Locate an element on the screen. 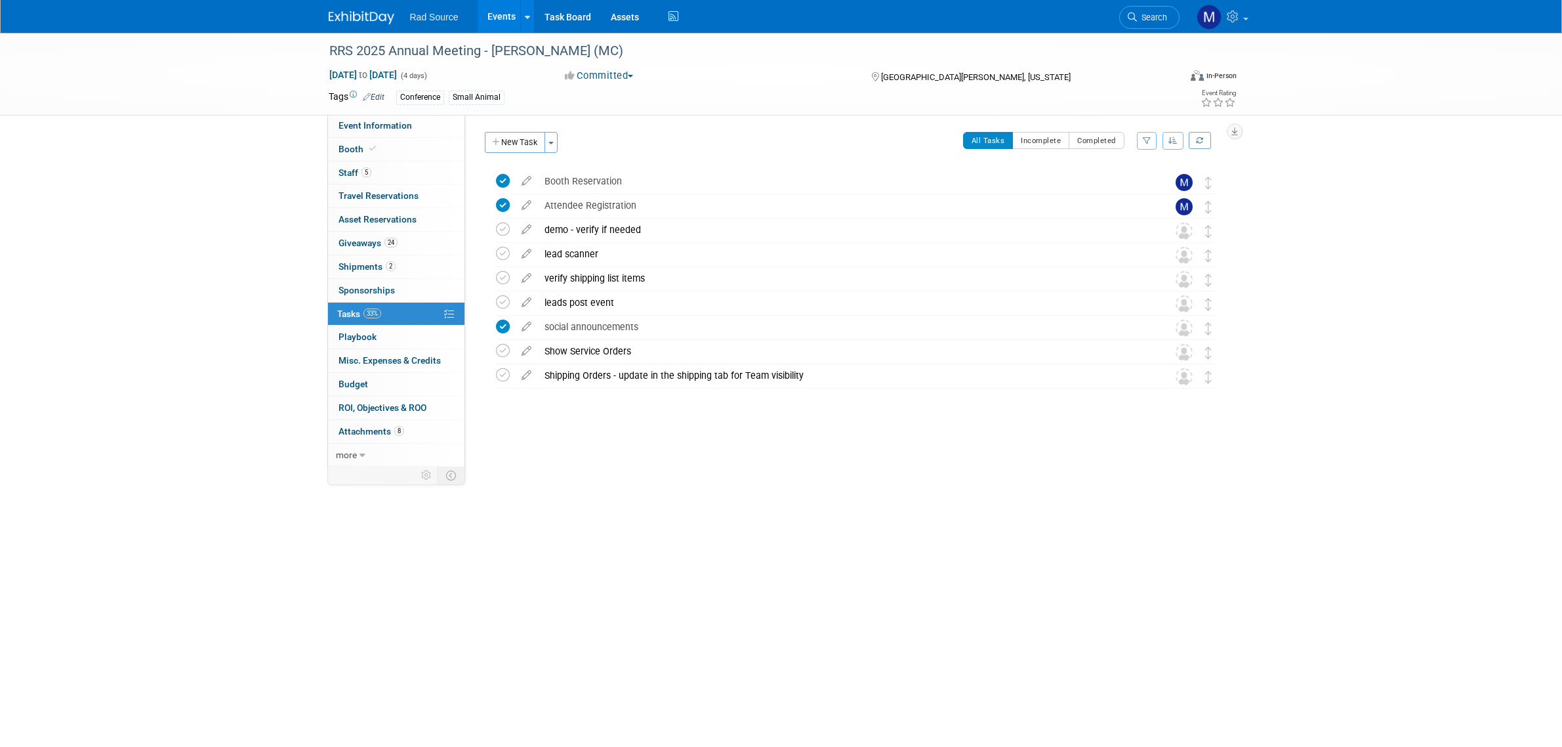 This screenshot has height=747, width=1562. span: Tasks is located at coordinates (359, 314).